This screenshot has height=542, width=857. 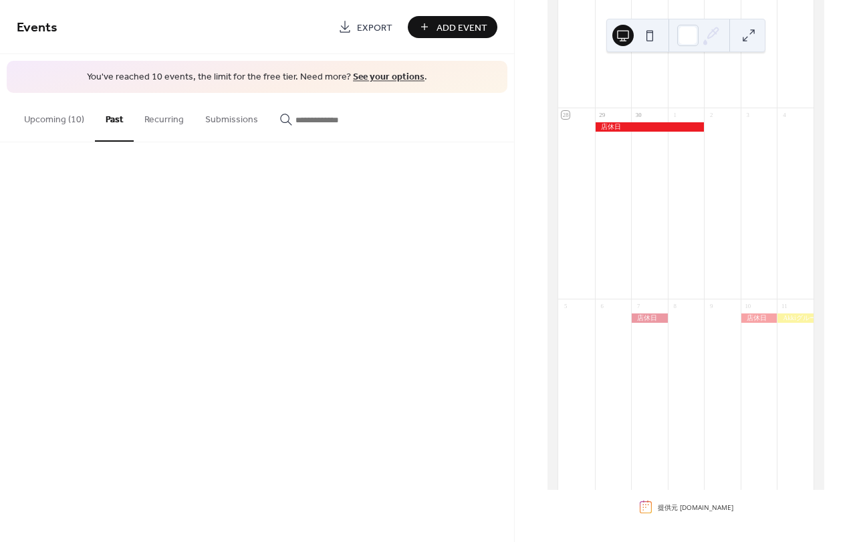 I want to click on a: Export, so click(x=365, y=27).